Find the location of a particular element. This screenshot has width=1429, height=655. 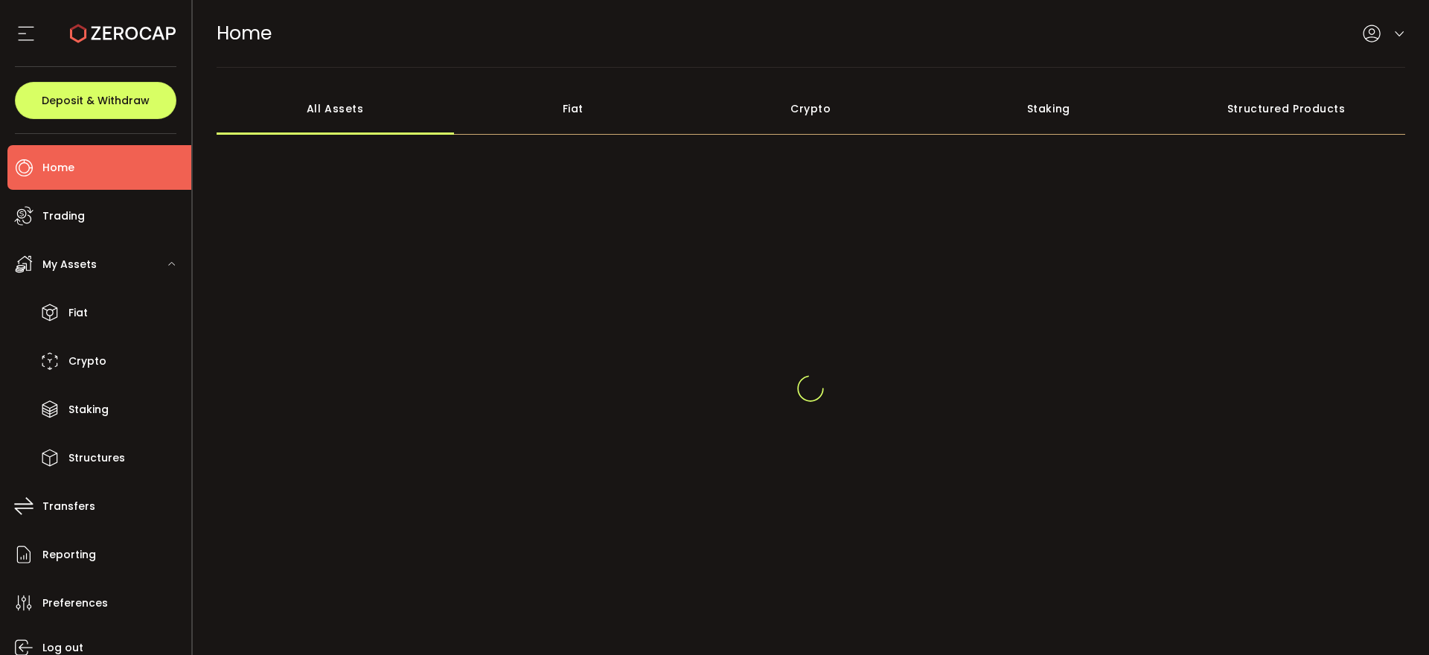

span: Crypto is located at coordinates (87, 361).